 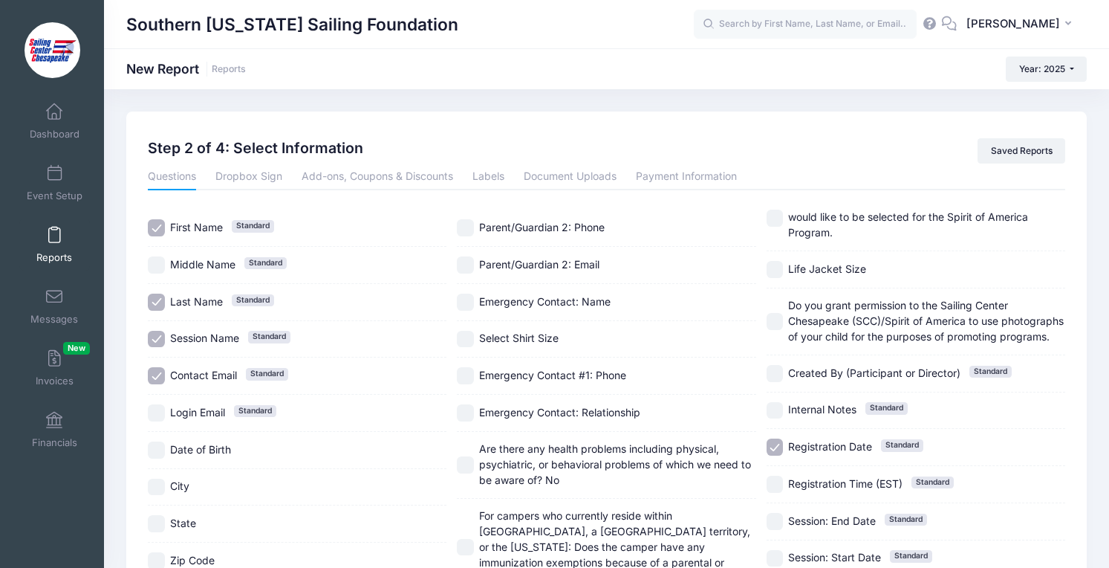 What do you see at coordinates (465, 264) in the screenshot?
I see `input: Parent/Guardian 2: Email` at bounding box center [465, 264].